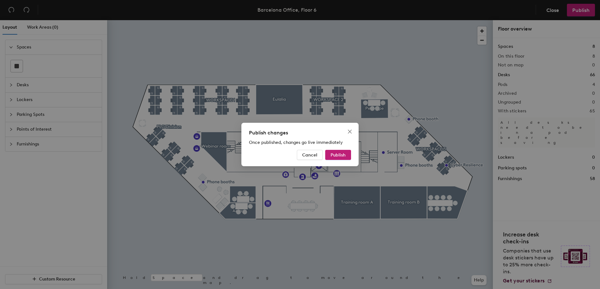 This screenshot has width=600, height=289. What do you see at coordinates (310, 155) in the screenshot?
I see `button: Cancel` at bounding box center [310, 155].